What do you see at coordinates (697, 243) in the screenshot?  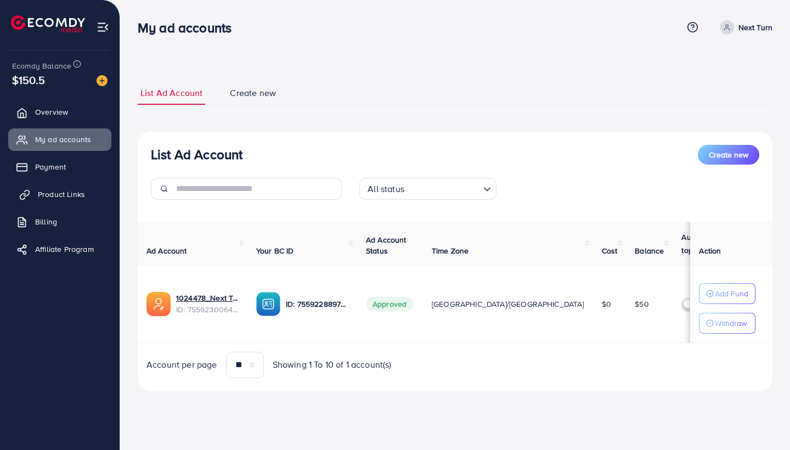 I see `p: Auto top-up` at bounding box center [697, 243].